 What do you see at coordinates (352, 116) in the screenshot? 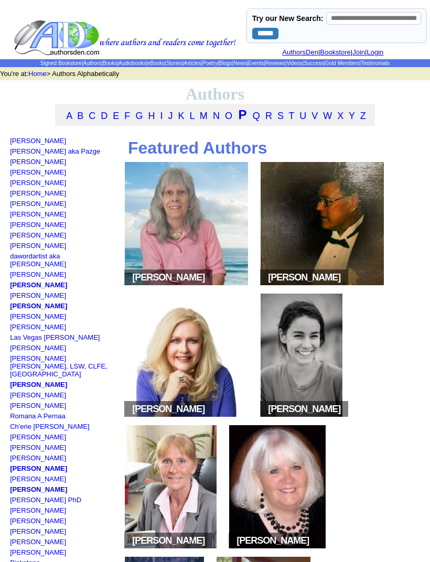
I see `a: Y` at bounding box center [352, 116].